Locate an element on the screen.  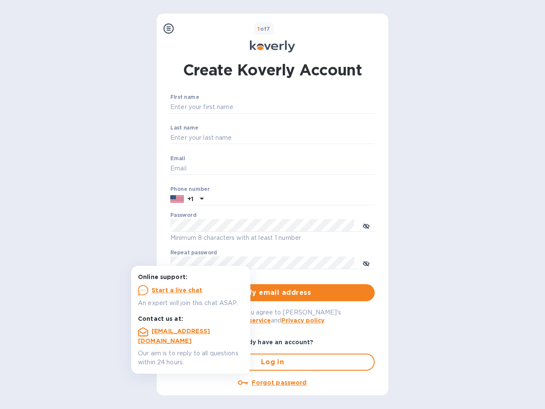
b: Already have an account? is located at coordinates (272, 342).